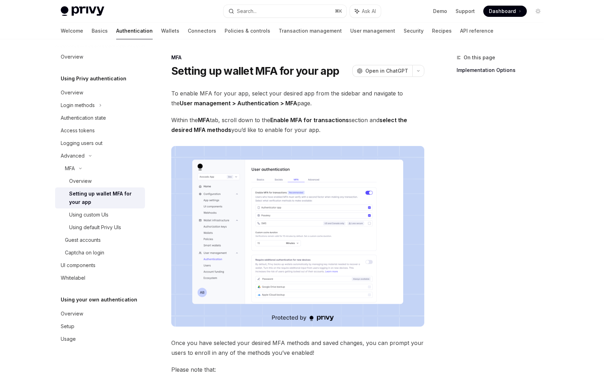 This screenshot has height=372, width=604. Describe the element at coordinates (538, 11) in the screenshot. I see `button: Toggle dark mode` at that location.